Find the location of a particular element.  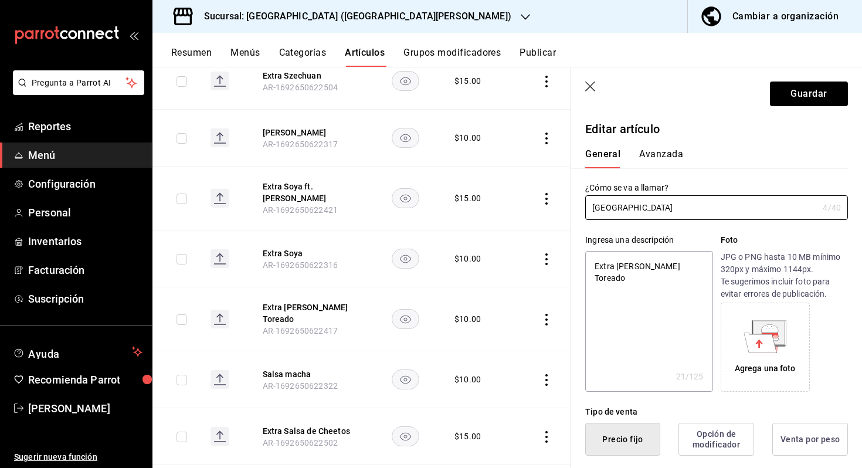

span: AR-1692650622504 is located at coordinates (300, 87).